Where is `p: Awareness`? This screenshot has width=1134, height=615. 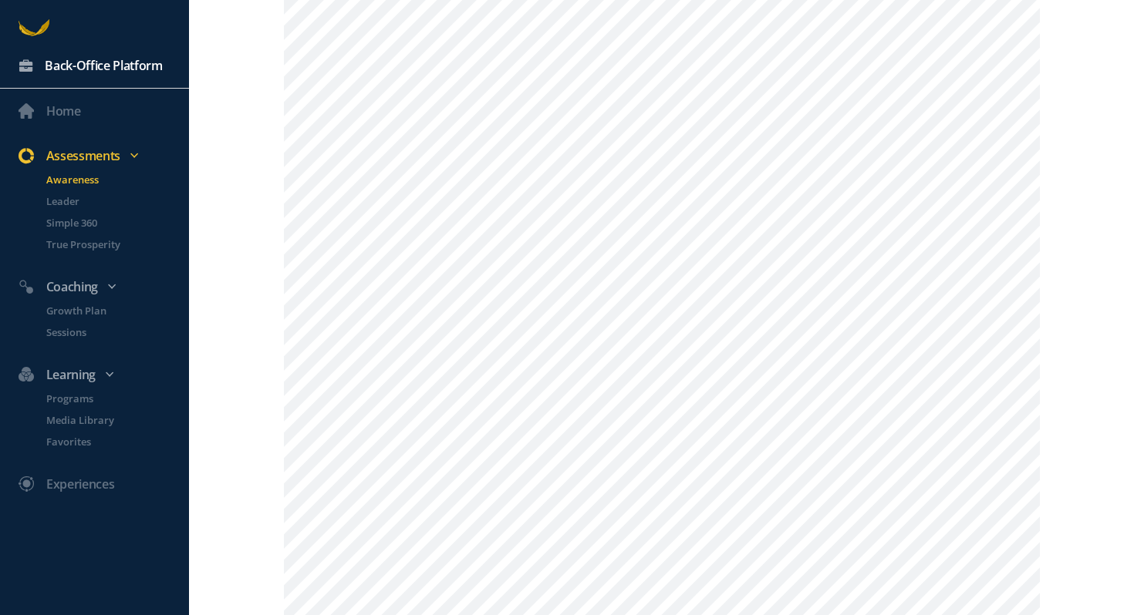 p: Awareness is located at coordinates (116, 180).